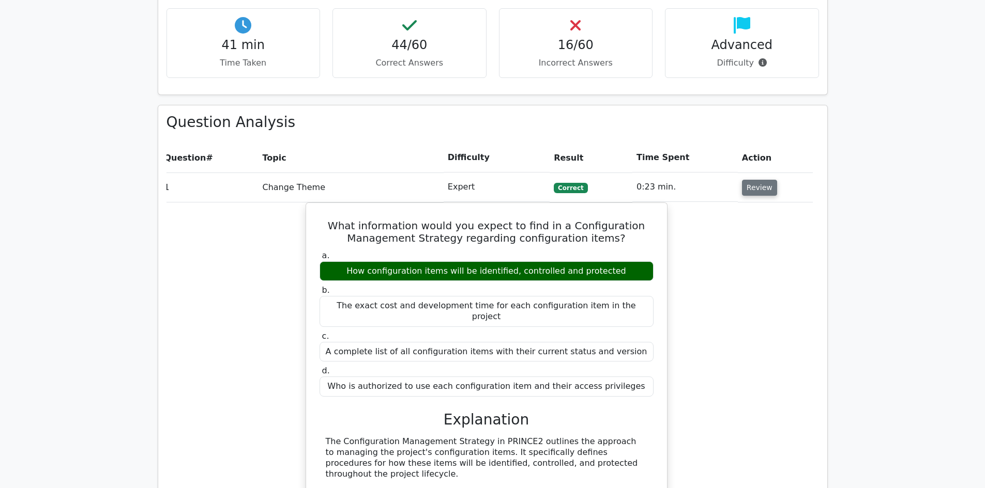 Image resolution: width=985 pixels, height=488 pixels. What do you see at coordinates (350, 187) in the screenshot?
I see `td: Change Theme` at bounding box center [350, 187].